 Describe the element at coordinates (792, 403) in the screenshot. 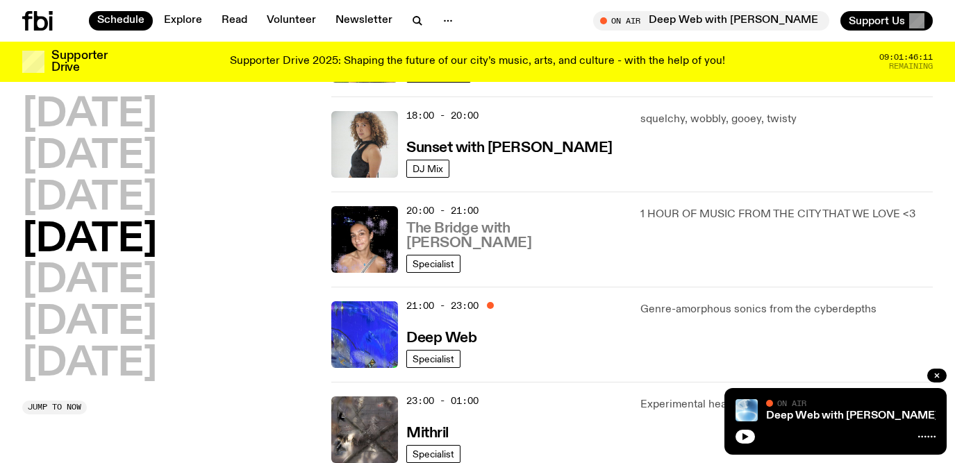

I see `span: On Air` at that location.